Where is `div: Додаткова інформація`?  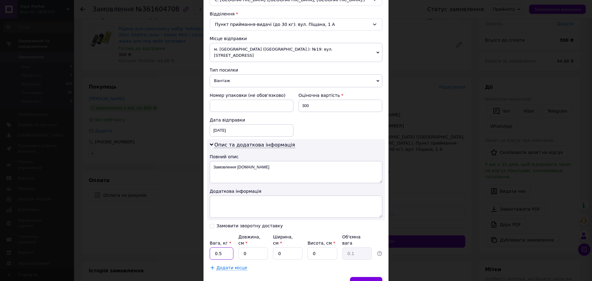 div: Додаткова інформація is located at coordinates (296, 191).